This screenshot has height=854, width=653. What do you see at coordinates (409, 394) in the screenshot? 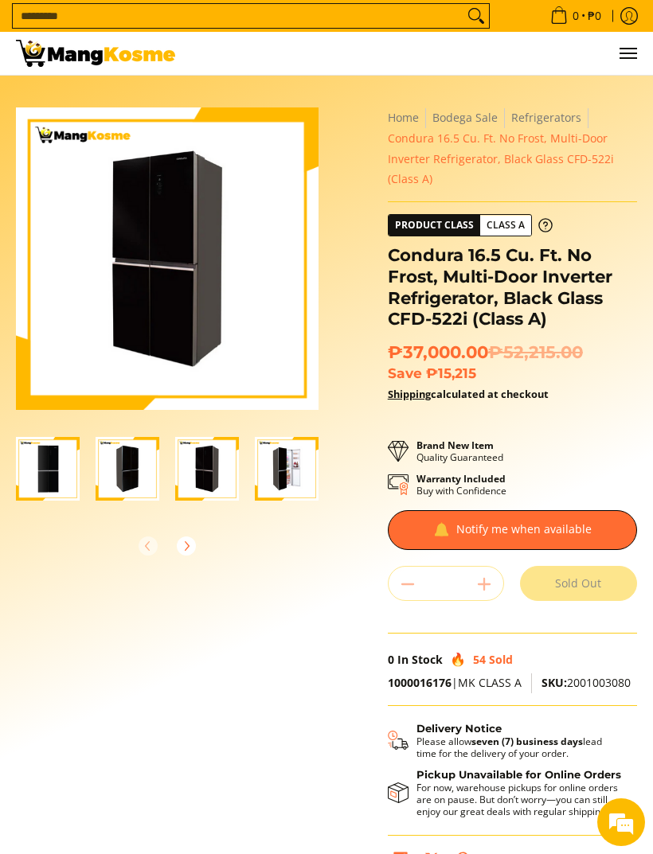
I see `a: Shipping` at bounding box center [409, 394].